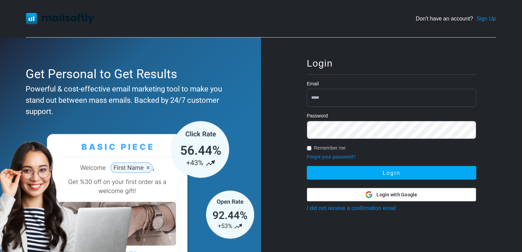 Image resolution: width=522 pixels, height=252 pixels. Describe the element at coordinates (330, 148) in the screenshot. I see `label: Remember me` at that location.